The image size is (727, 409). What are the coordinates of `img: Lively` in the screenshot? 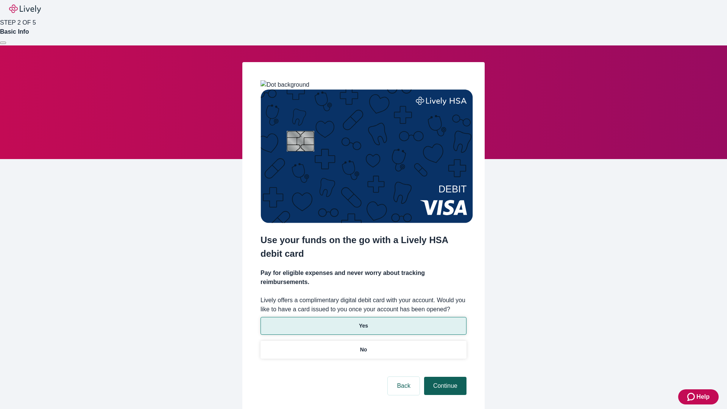 It's located at (25, 9).